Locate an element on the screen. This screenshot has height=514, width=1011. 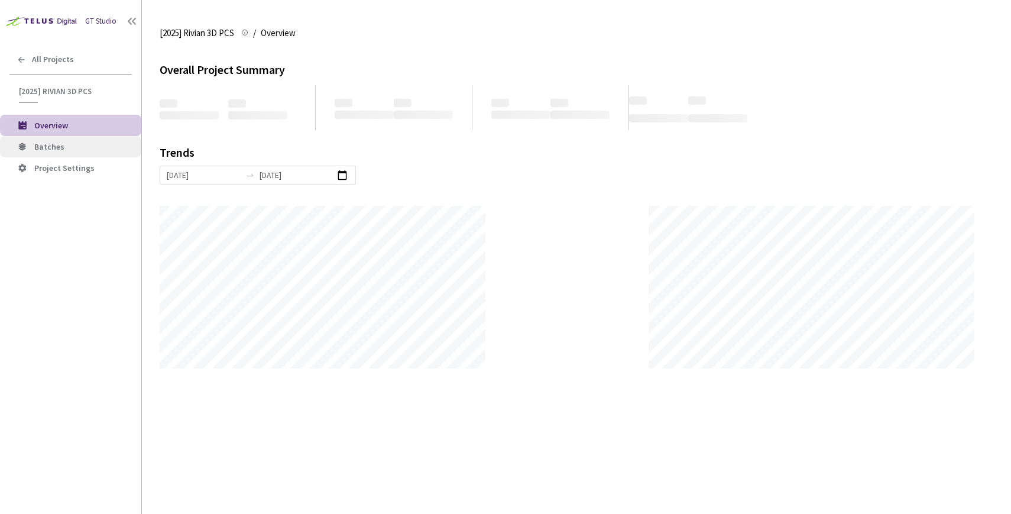
div: Overall Project Summary is located at coordinates (576, 70).